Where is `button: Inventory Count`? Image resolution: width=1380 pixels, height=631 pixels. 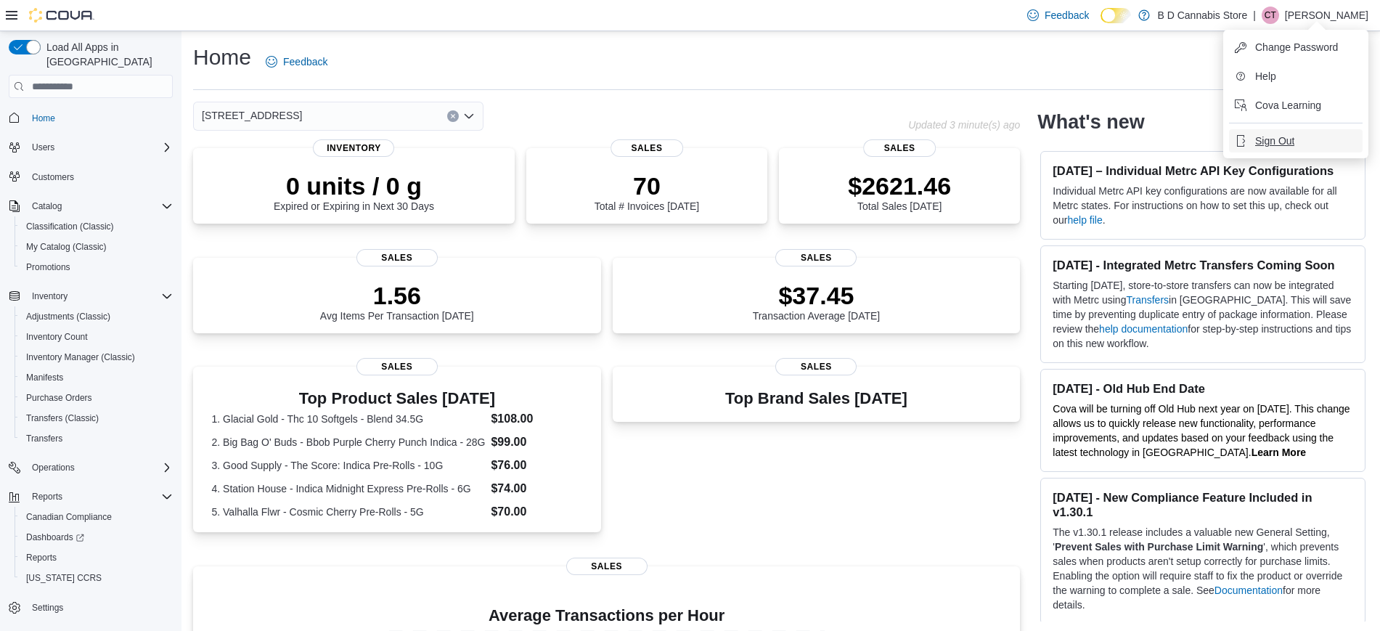
button: Inventory Count is located at coordinates (97, 337).